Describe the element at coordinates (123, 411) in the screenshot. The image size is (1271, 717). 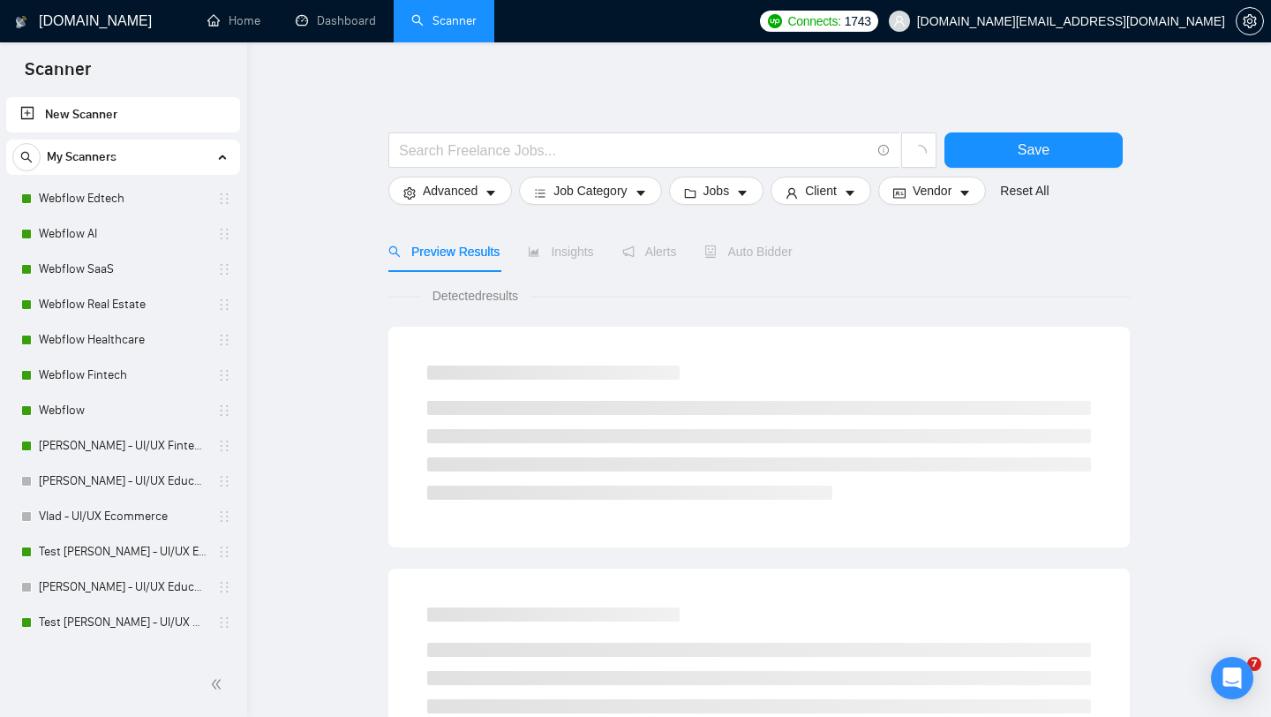
I see `a: Webflow` at that location.